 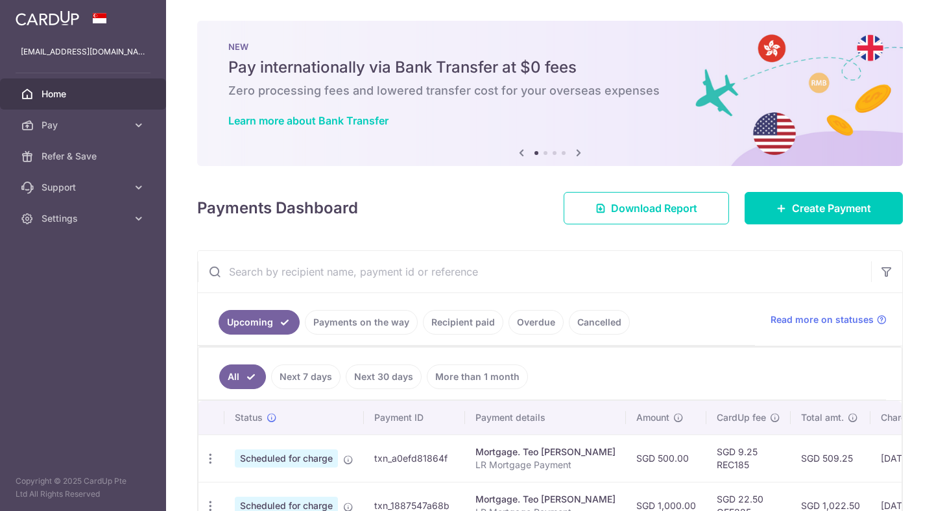 What do you see at coordinates (259, 322) in the screenshot?
I see `a: Upcoming` at bounding box center [259, 322].